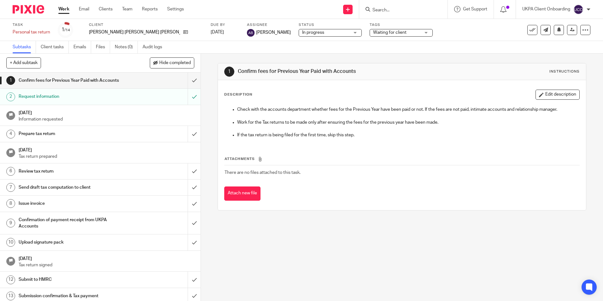 The width and height of the screenshot is (603, 301). What do you see at coordinates (242, 193) in the screenshot?
I see `button: Attach new file` at bounding box center [242, 193].